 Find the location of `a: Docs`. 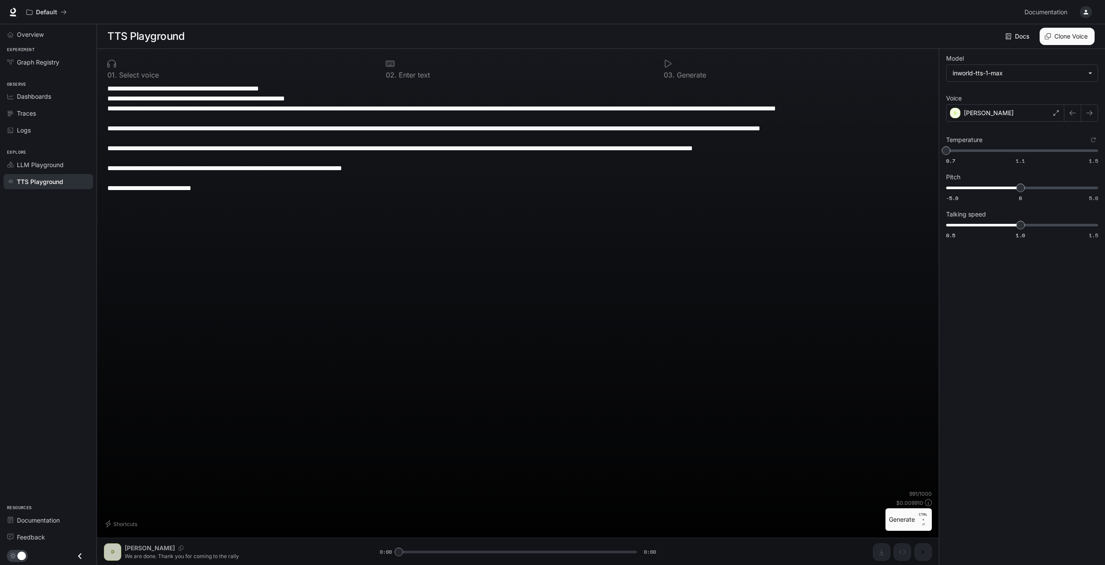

a: Docs is located at coordinates (1018, 36).